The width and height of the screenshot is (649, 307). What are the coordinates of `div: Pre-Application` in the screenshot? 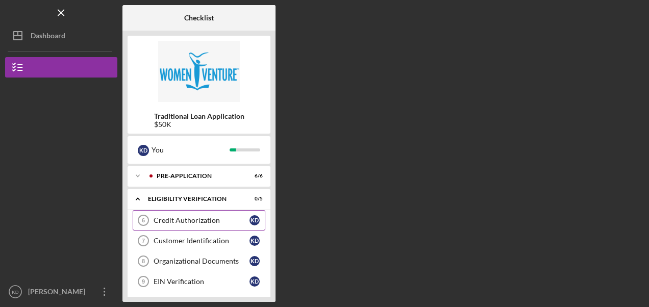 It's located at (197, 176).